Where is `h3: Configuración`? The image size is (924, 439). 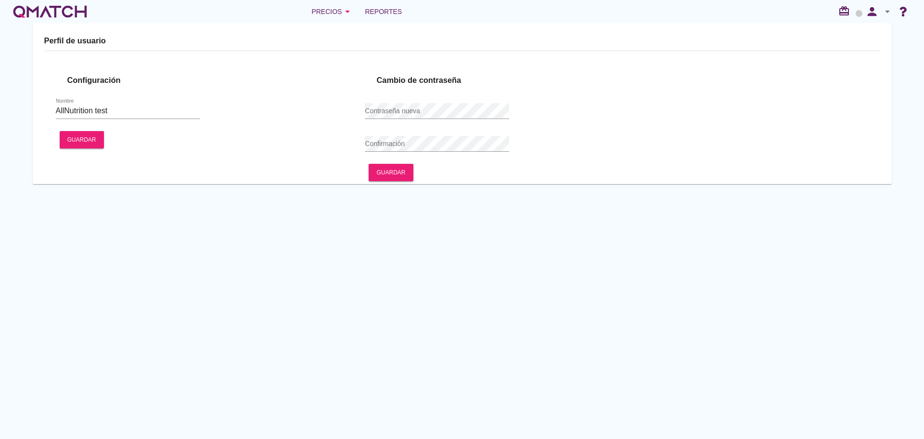
h3: Configuración is located at coordinates (199, 80).